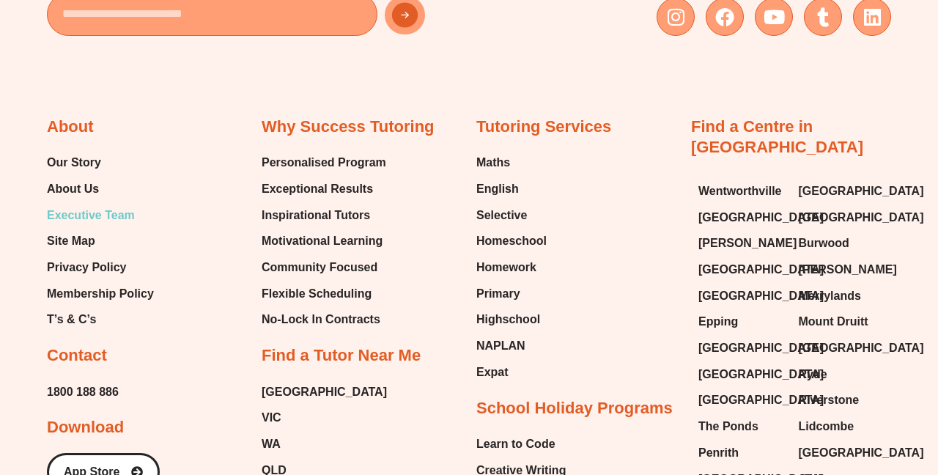 The width and height of the screenshot is (938, 475). Describe the element at coordinates (320, 268) in the screenshot. I see `span: Community Focused` at that location.